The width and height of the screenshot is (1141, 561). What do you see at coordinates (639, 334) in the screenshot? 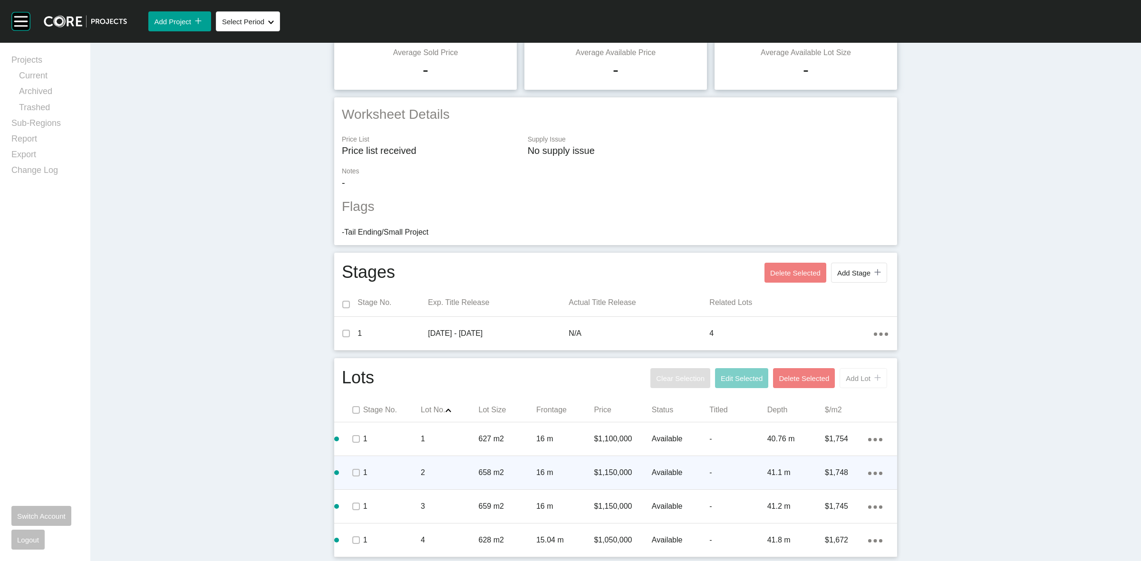
I see `p: N/A` at bounding box center [639, 334].